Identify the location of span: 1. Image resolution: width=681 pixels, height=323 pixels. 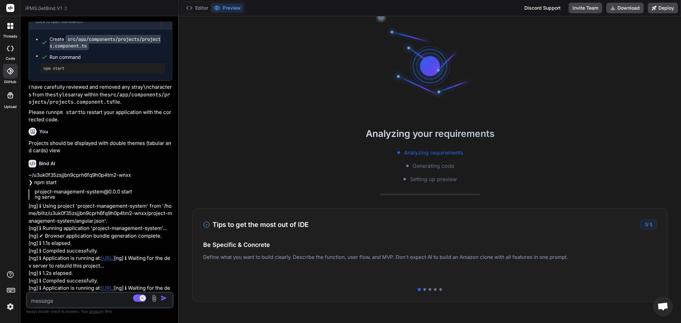
(646, 225).